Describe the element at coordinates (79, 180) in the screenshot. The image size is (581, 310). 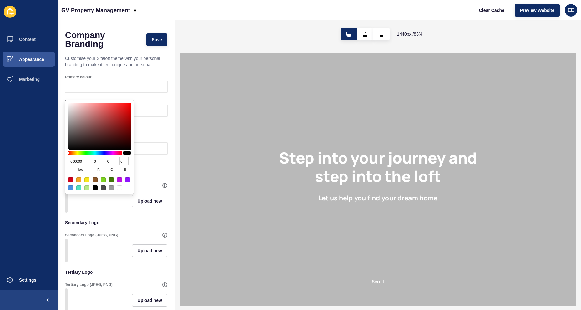
I see `div: #F5A623` at that location.